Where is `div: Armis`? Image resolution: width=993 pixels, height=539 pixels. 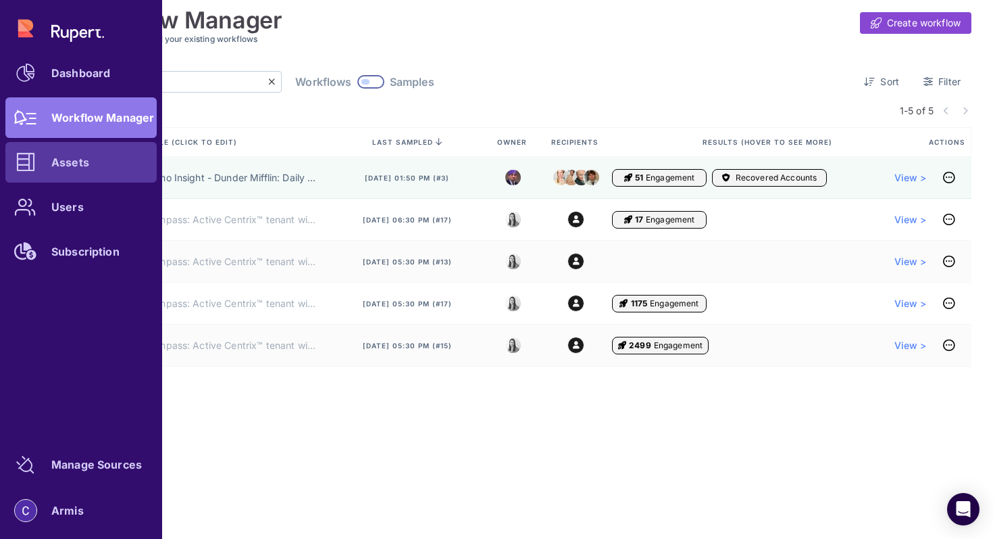 div: Armis is located at coordinates (68, 510).